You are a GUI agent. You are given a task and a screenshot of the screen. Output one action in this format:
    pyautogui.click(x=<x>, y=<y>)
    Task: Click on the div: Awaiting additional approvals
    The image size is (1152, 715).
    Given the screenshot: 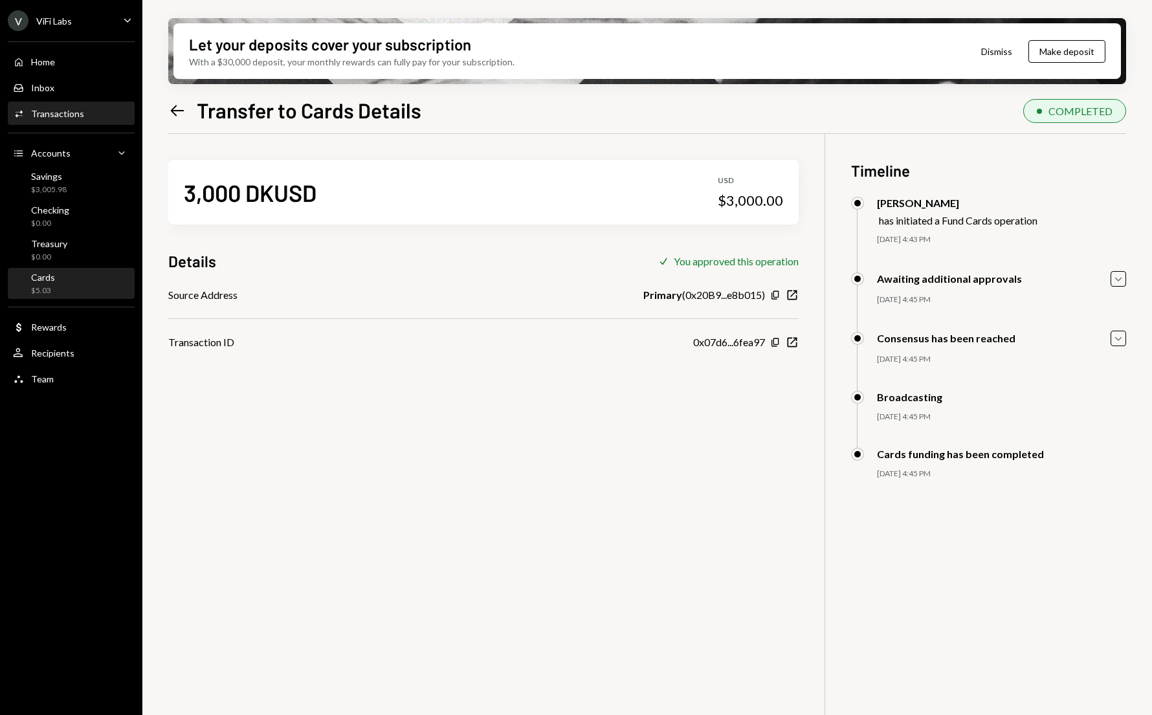 What is the action you would take?
    pyautogui.click(x=949, y=278)
    